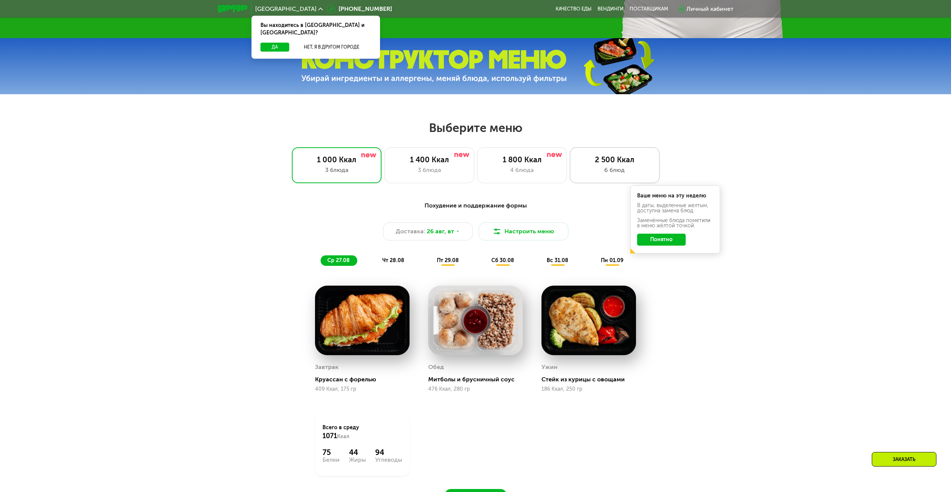  Describe the element at coordinates (448, 260) in the screenshot. I see `span: пт 29.08` at that location.